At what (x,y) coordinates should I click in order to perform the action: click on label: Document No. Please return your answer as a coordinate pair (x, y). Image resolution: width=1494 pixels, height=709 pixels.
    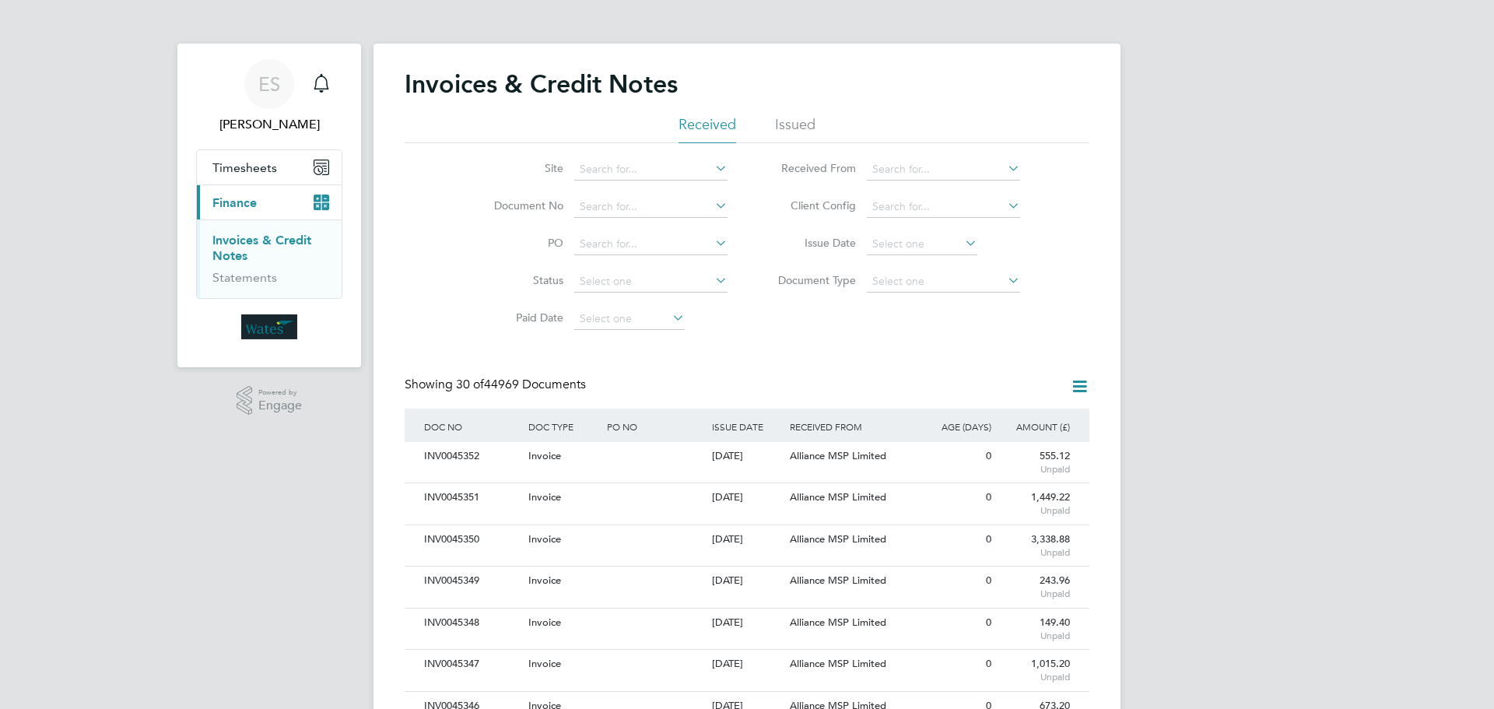
    Looking at the image, I should click on (518, 205).